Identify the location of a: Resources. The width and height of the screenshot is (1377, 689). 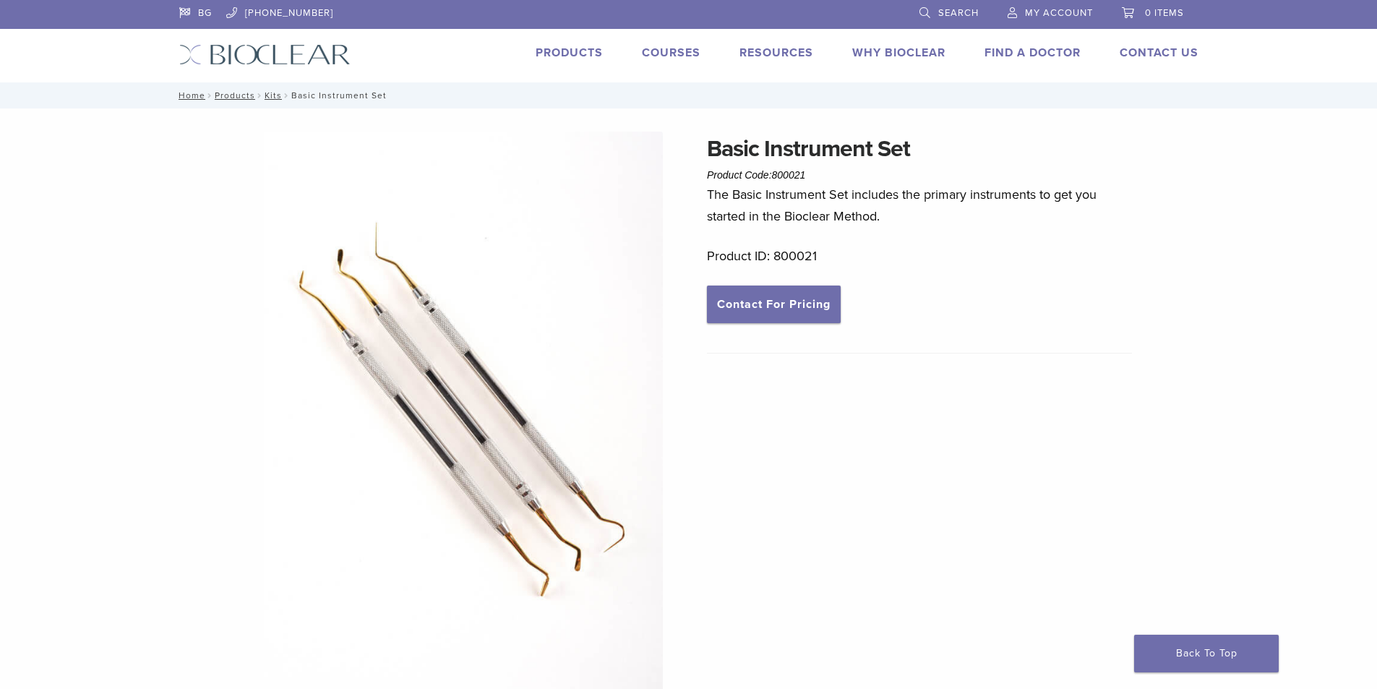
(776, 53).